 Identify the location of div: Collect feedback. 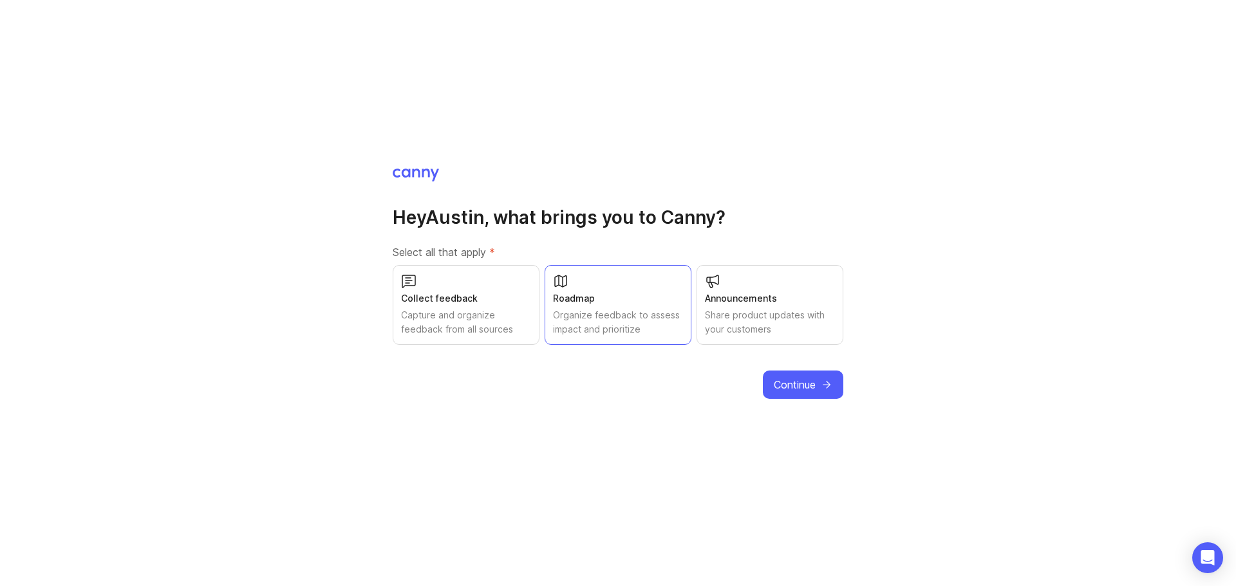
(466, 299).